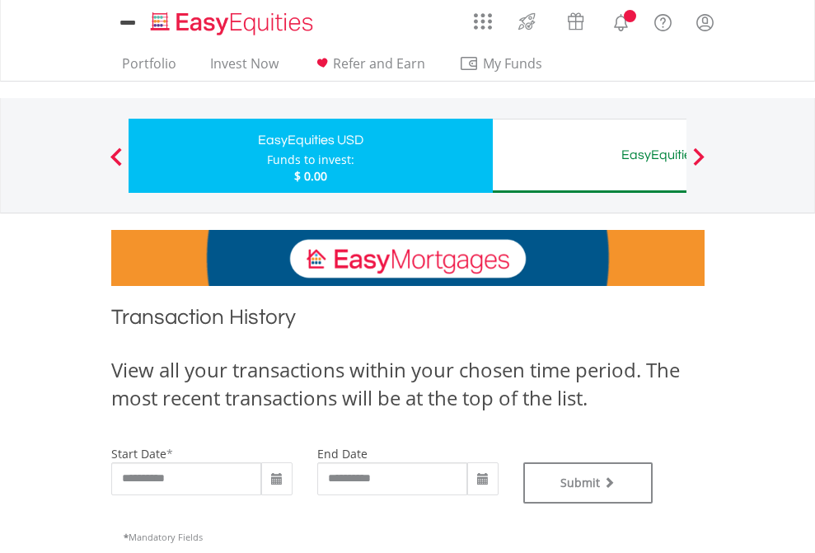 This screenshot has height=553, width=815. Describe the element at coordinates (408, 321) in the screenshot. I see `h1: Transaction History` at that location.